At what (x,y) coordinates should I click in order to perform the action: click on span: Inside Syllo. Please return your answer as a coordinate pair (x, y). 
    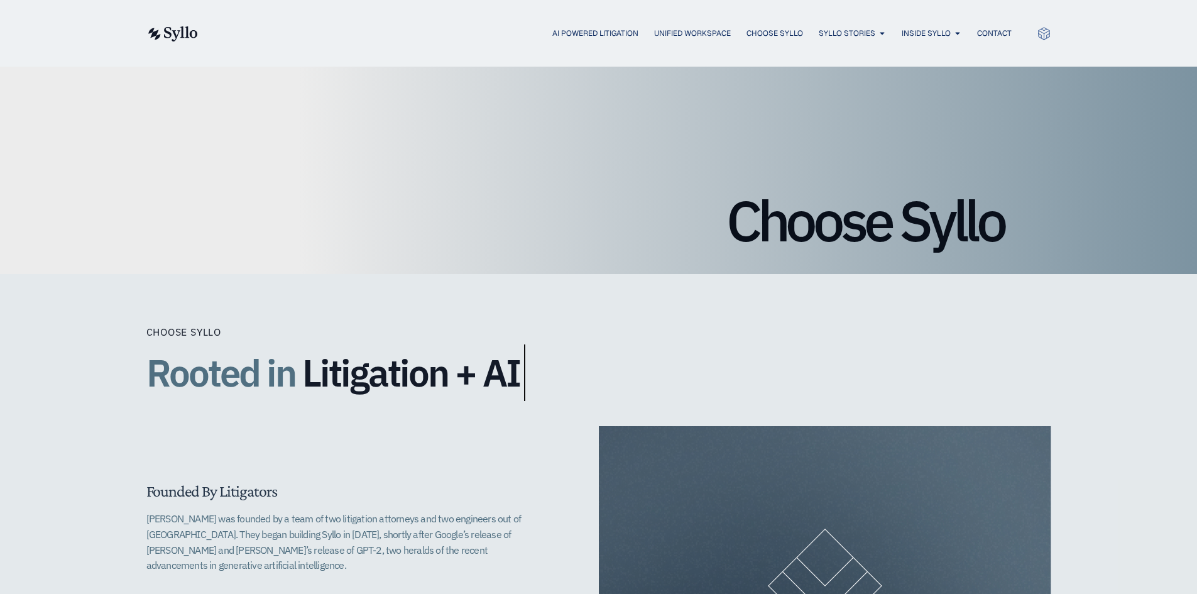
    Looking at the image, I should click on (926, 33).